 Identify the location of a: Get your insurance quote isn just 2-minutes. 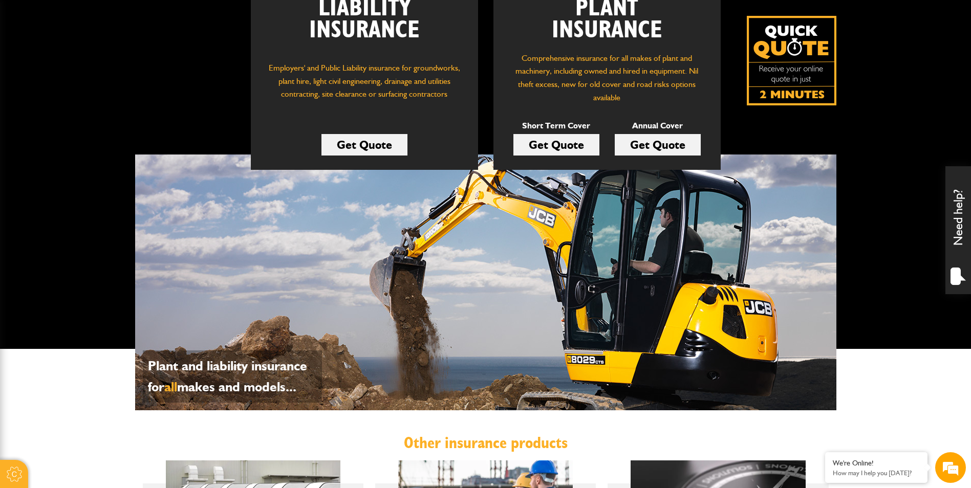
(791, 60).